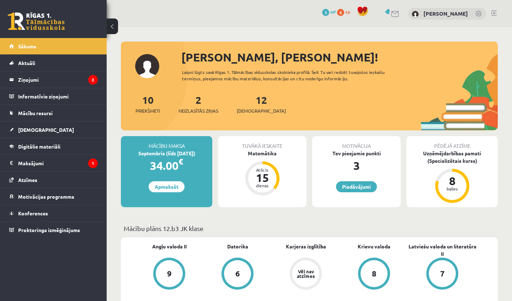 The width and height of the screenshot is (512, 301). I want to click on a: Apmaksāt, so click(167, 187).